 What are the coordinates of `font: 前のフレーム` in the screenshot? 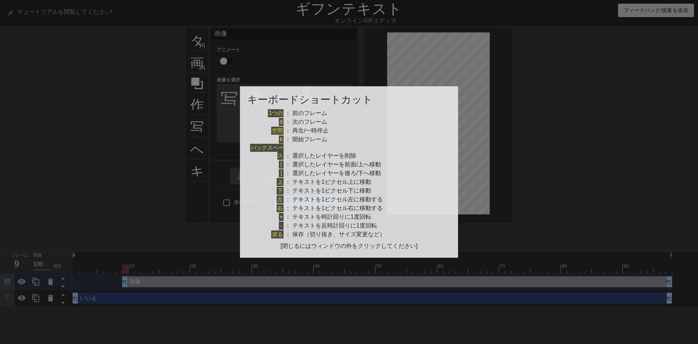 It's located at (310, 113).